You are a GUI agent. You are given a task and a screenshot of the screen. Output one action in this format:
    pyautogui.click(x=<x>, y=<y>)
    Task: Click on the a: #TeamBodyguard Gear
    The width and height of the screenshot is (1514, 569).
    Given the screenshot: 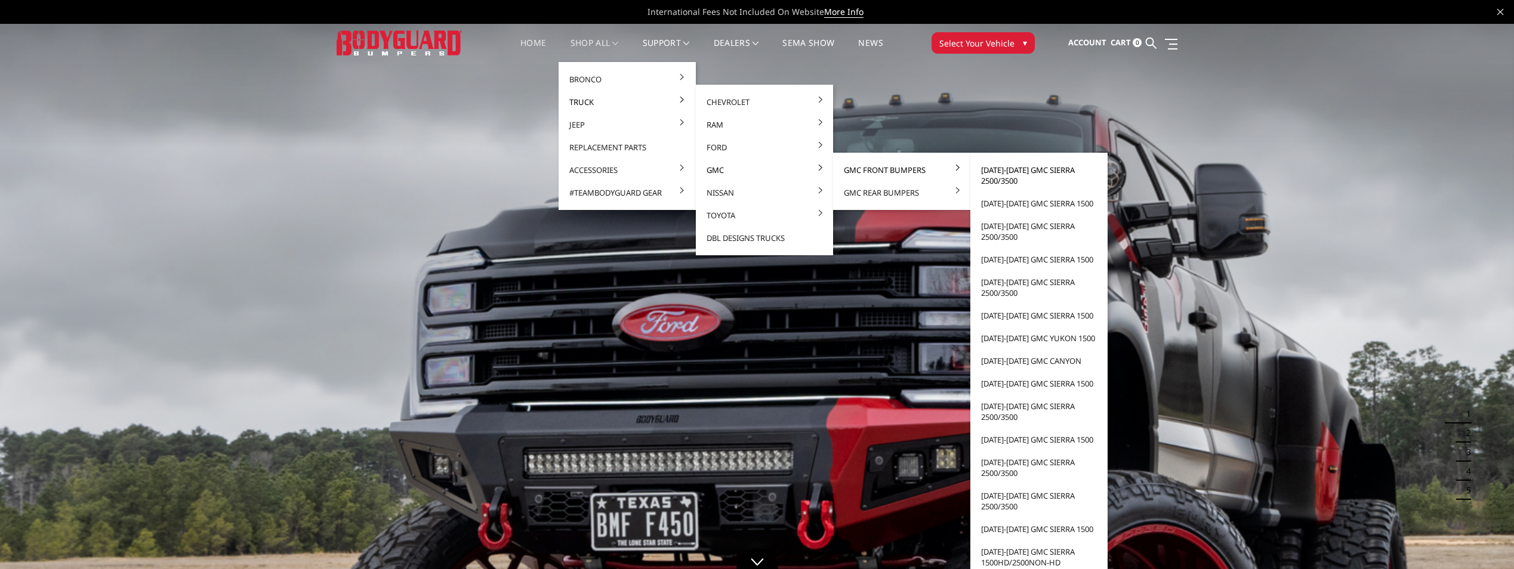 What is the action you would take?
    pyautogui.click(x=627, y=193)
    